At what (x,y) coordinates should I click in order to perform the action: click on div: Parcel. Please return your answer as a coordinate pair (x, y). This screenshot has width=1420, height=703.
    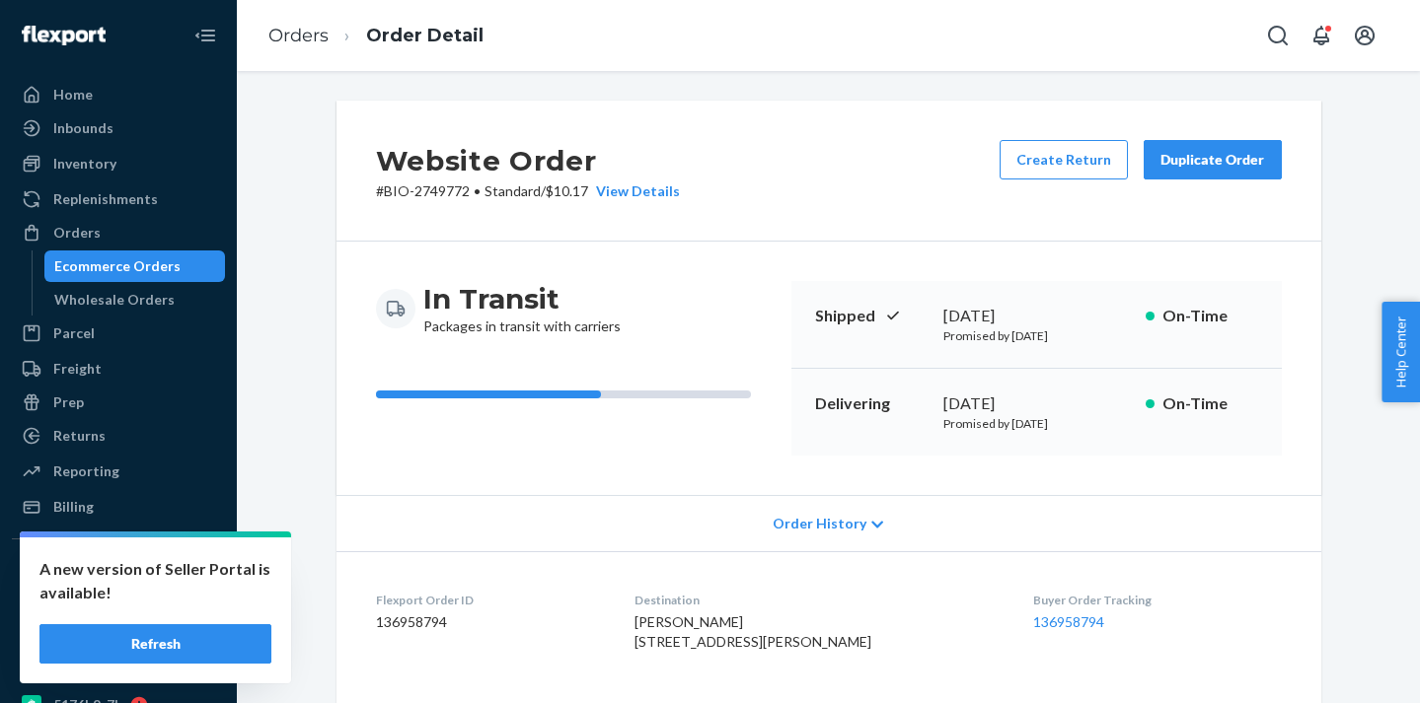
    Looking at the image, I should click on (74, 333).